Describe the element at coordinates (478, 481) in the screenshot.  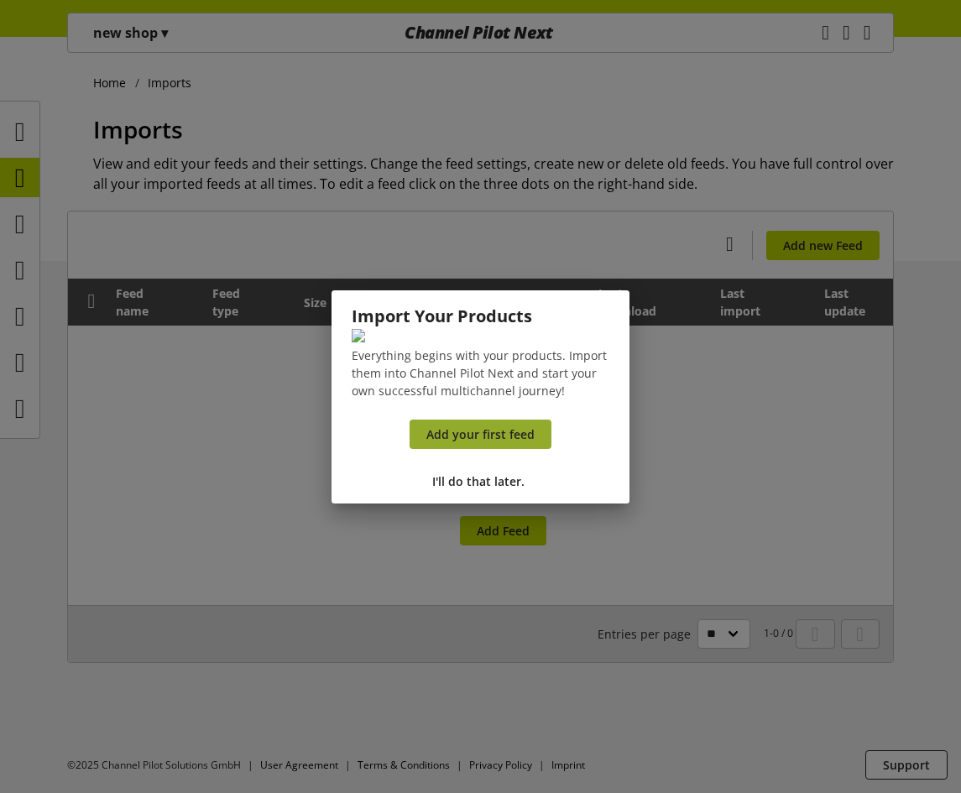
I see `span: I'll do that later.` at that location.